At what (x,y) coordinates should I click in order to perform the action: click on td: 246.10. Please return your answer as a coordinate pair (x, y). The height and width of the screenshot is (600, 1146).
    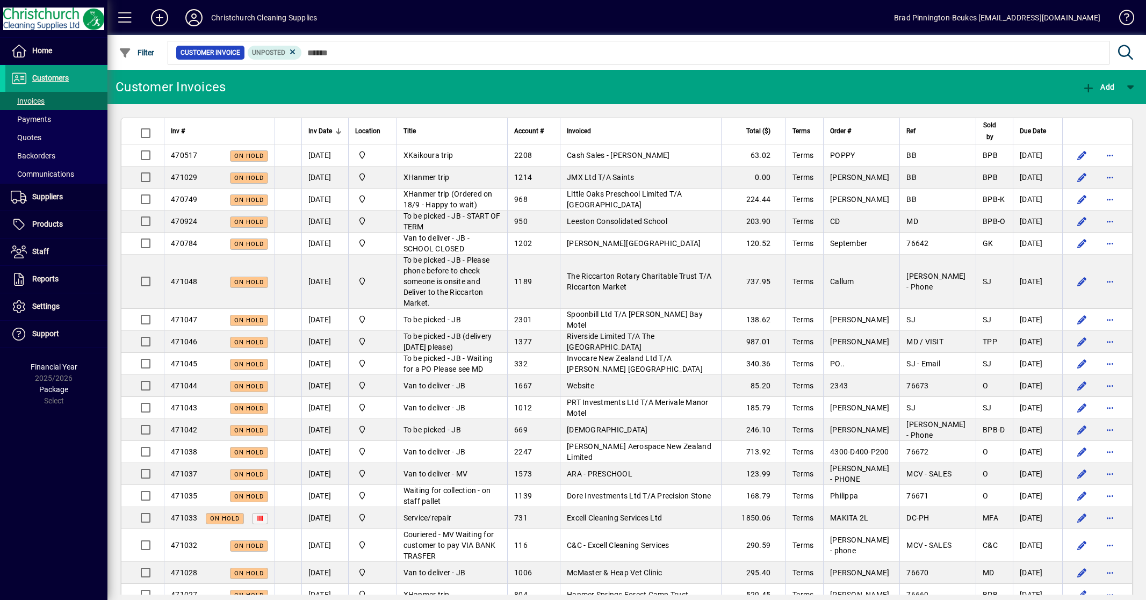
    Looking at the image, I should click on (753, 430).